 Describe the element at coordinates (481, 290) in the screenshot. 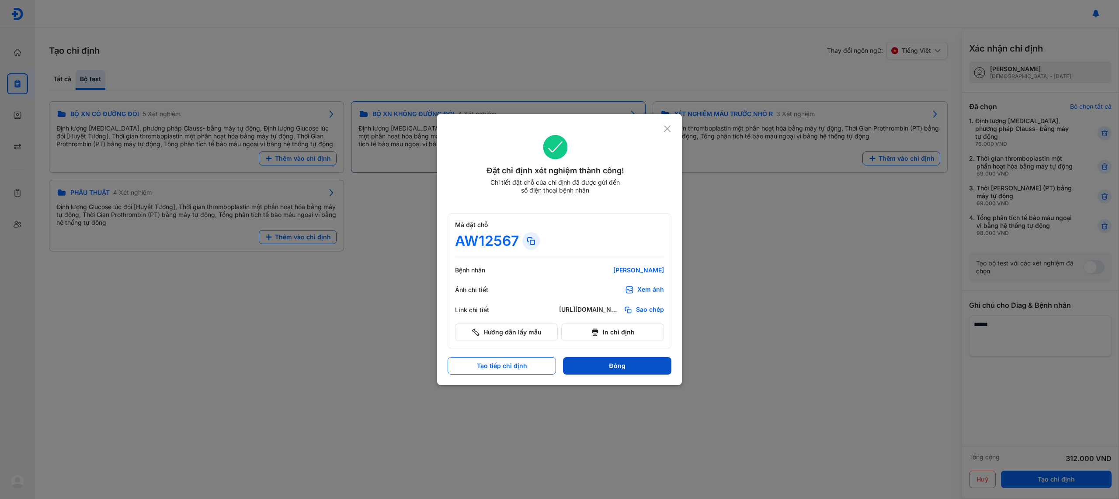

I see `div: Ảnh chi tiết` at that location.